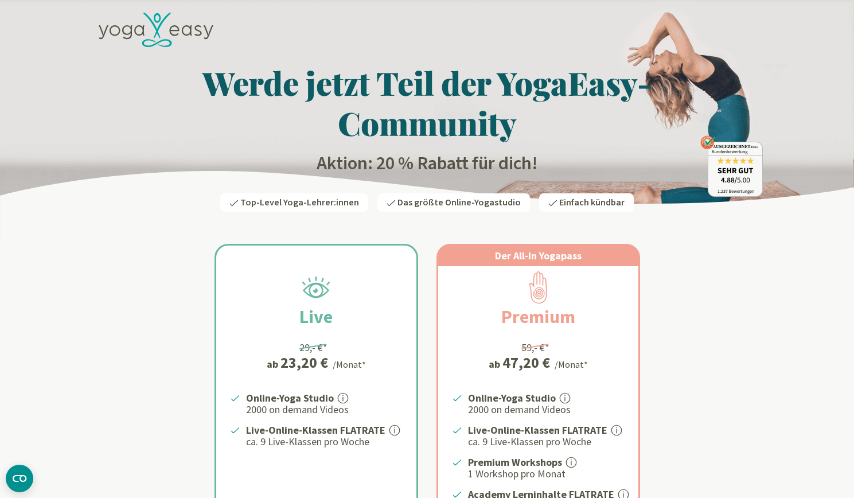  Describe the element at coordinates (20, 478) in the screenshot. I see `button: CMP-Widget öffnen` at that location.